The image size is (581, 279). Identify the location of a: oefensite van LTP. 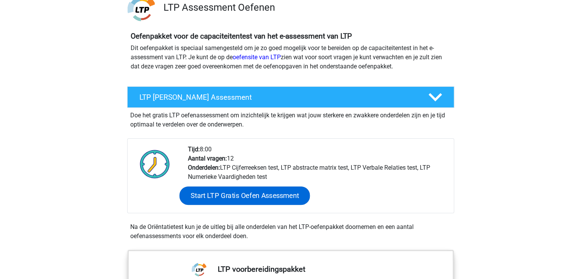
(256, 57).